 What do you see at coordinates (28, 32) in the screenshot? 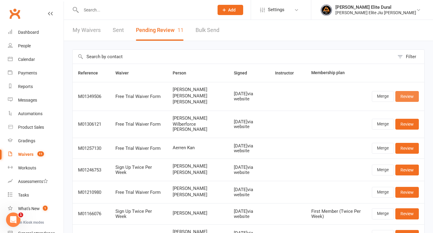
I see `div: Dashboard` at bounding box center [28, 32].